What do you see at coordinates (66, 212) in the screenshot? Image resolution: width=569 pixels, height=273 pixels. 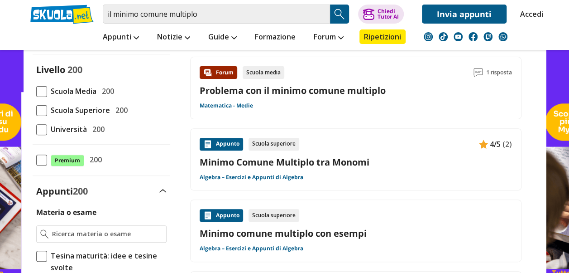 I see `label: Materia o esame` at bounding box center [66, 212].